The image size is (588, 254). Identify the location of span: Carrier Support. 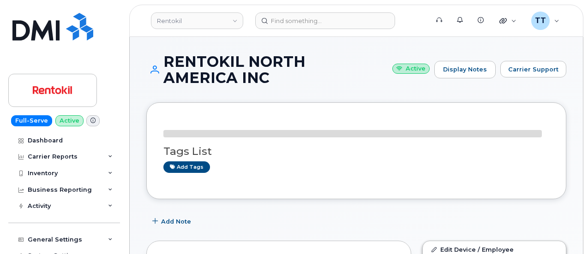
(533, 69).